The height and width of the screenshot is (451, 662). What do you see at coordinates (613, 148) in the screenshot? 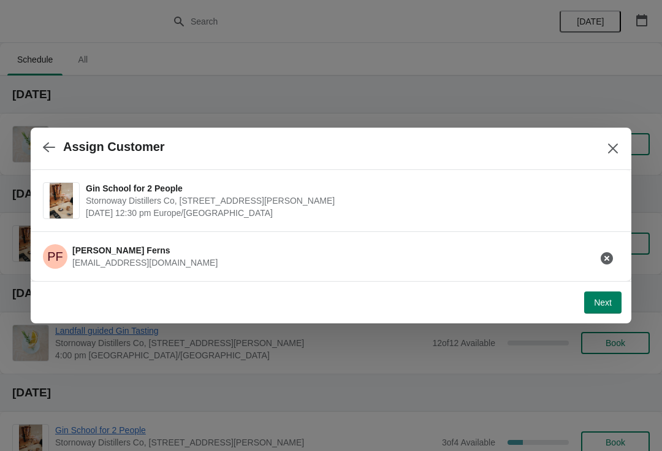
I see `button: Close` at bounding box center [613, 148].